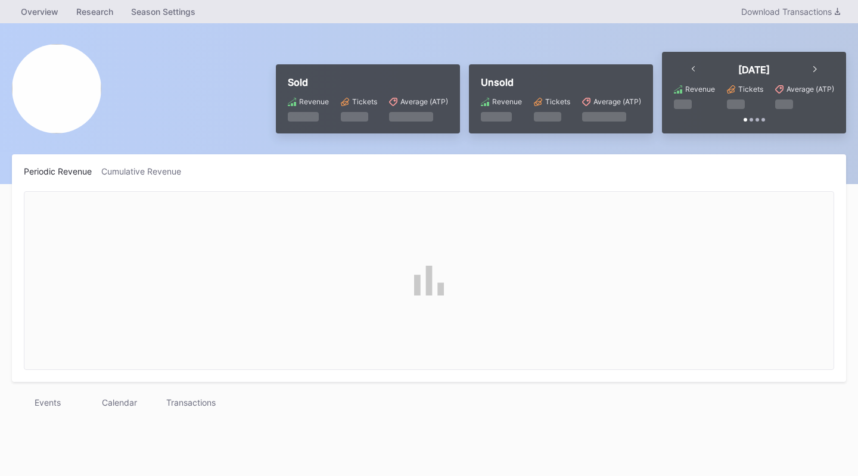 Image resolution: width=858 pixels, height=476 pixels. Describe the element at coordinates (48, 402) in the screenshot. I see `div: Events` at that location.